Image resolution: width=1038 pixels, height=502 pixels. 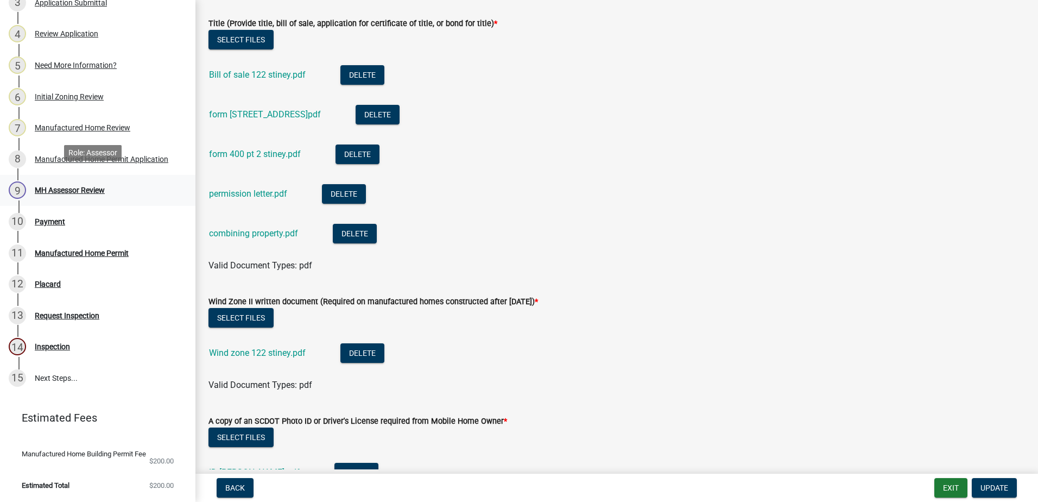 What do you see at coordinates (48, 284) in the screenshot?
I see `div: Placard` at bounding box center [48, 284].